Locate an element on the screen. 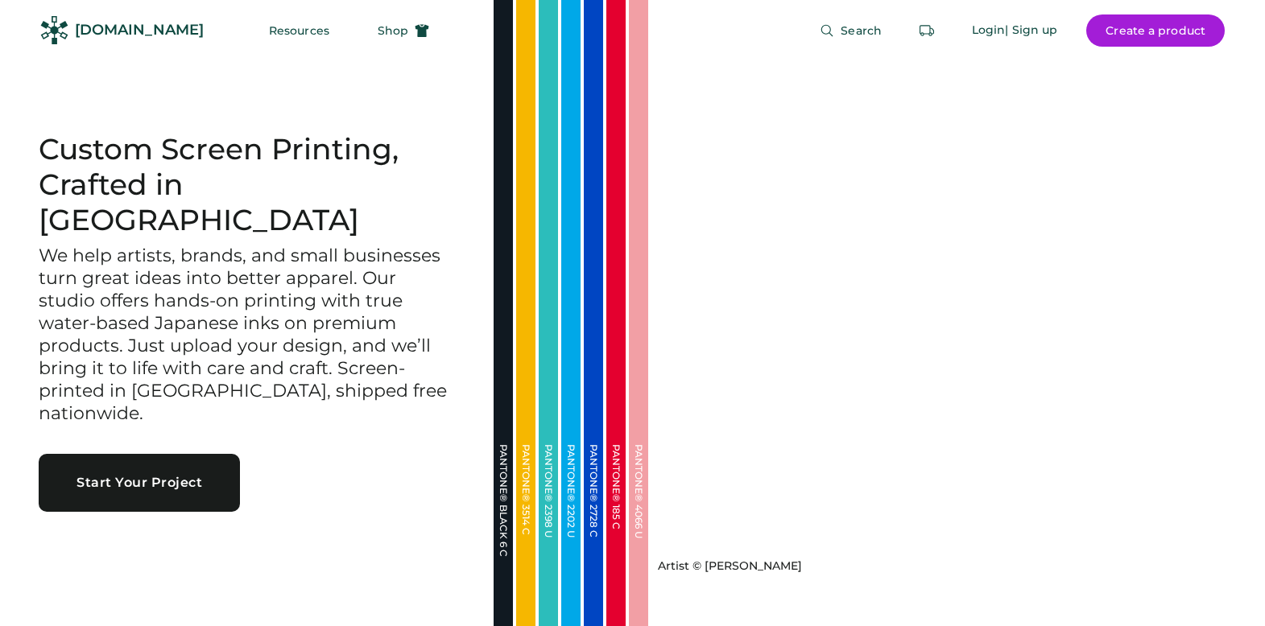 The image size is (1265, 626). div: PANTONE® 2728 C is located at coordinates (593, 525).